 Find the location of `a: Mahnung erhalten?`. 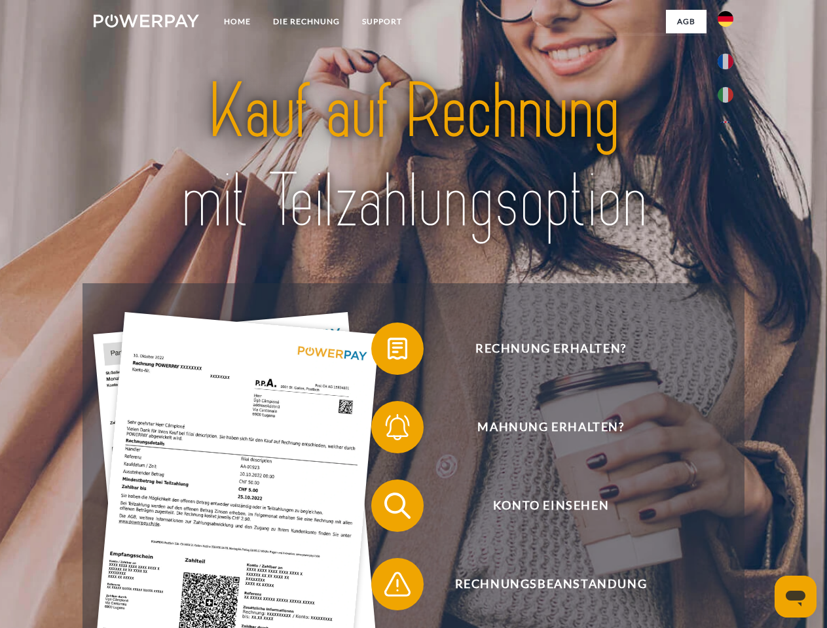

a: Mahnung erhalten? is located at coordinates (541, 427).